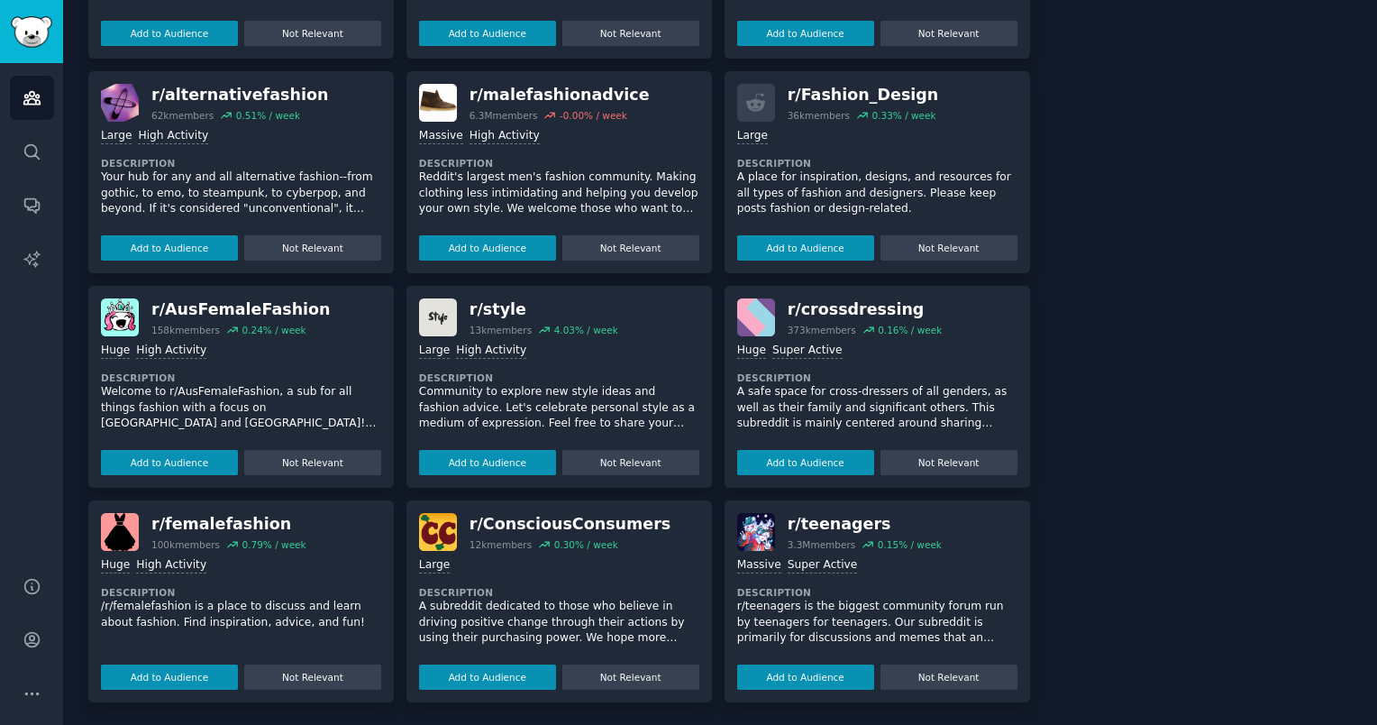 Image resolution: width=1377 pixels, height=725 pixels. What do you see at coordinates (910, 330) in the screenshot?
I see `div: 0.16 % / week` at bounding box center [910, 330].